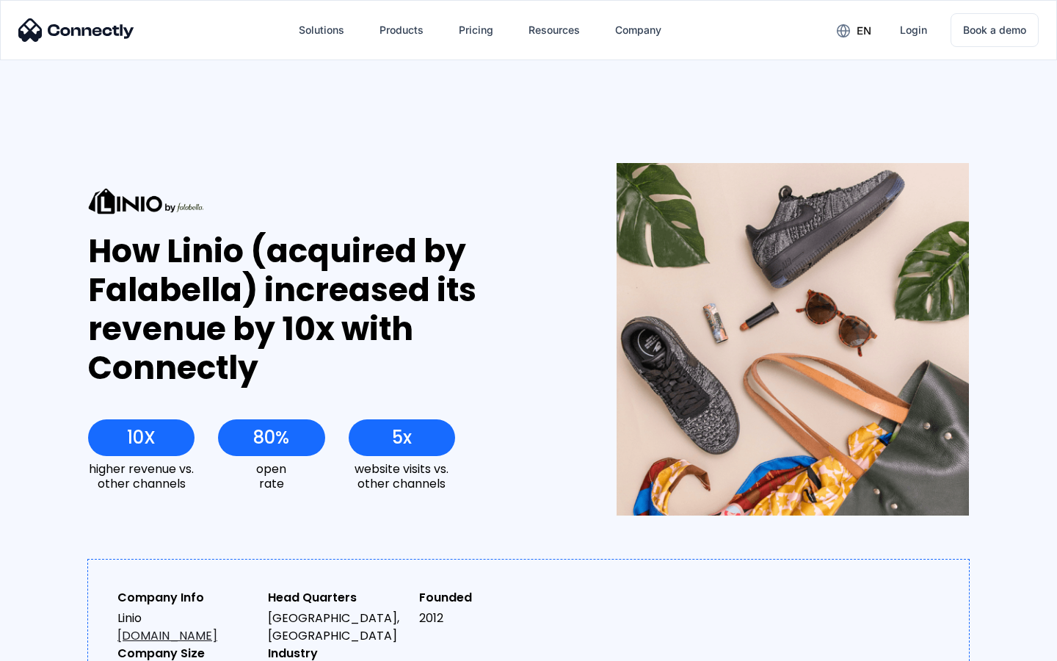 This screenshot has width=1057, height=661. What do you see at coordinates (76, 30) in the screenshot?
I see `img: Connectly Logo` at bounding box center [76, 30].